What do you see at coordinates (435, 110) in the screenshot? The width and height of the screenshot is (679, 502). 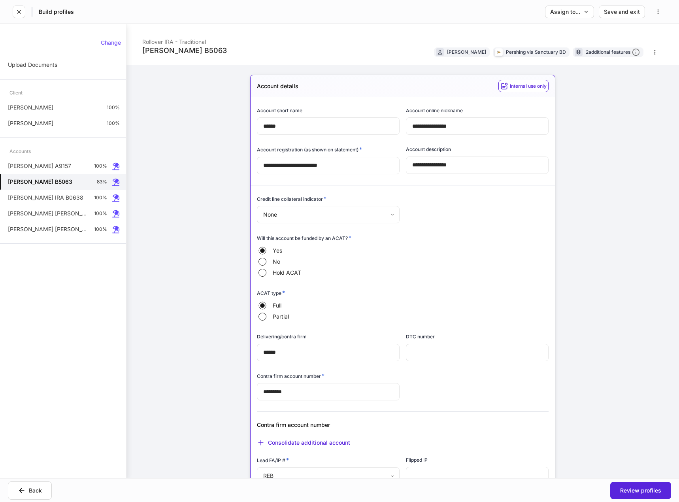 I see `h6: Account online nickname` at bounding box center [435, 110].